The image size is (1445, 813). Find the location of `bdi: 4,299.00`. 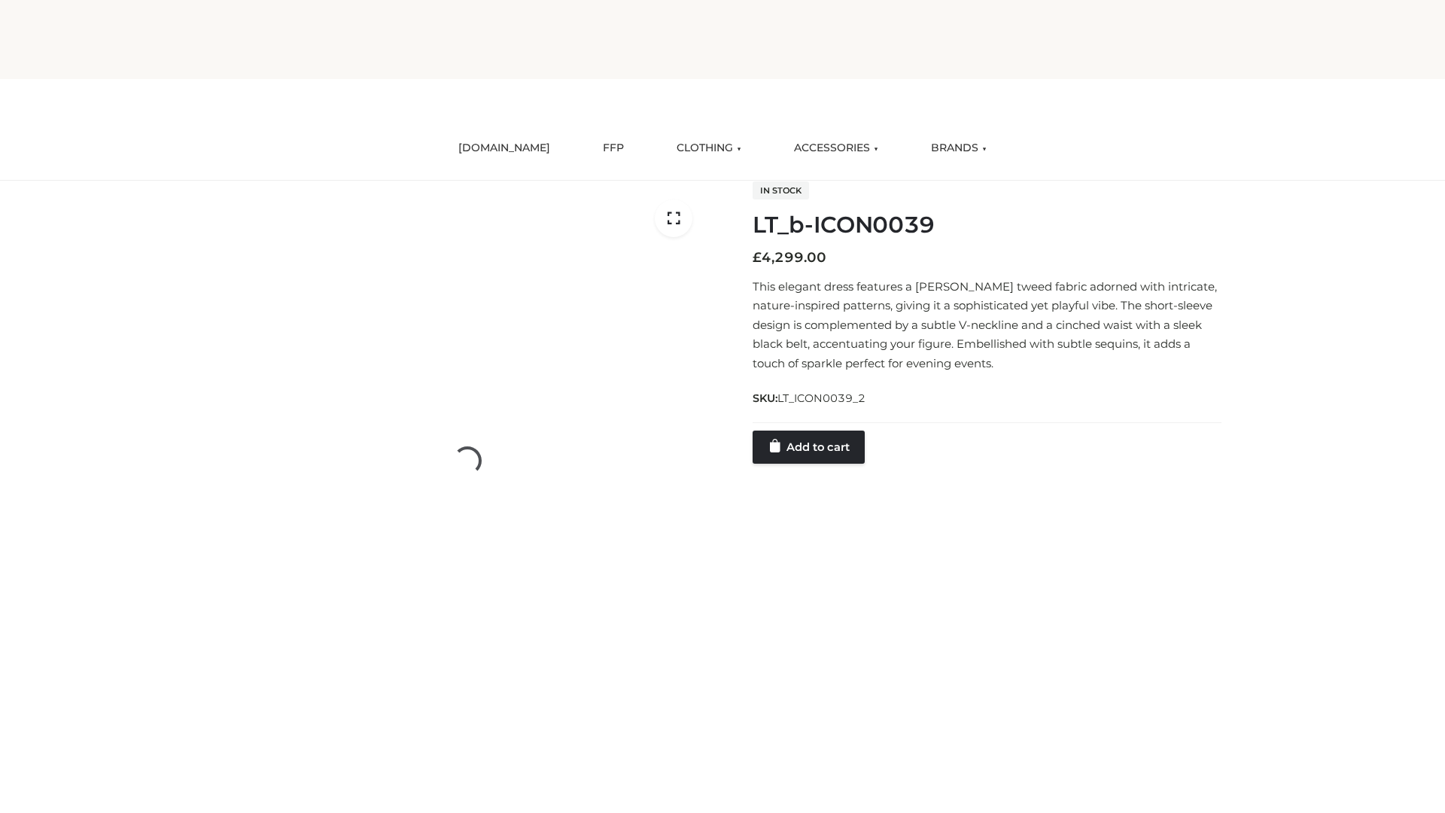

bdi: 4,299.00 is located at coordinates (790, 257).